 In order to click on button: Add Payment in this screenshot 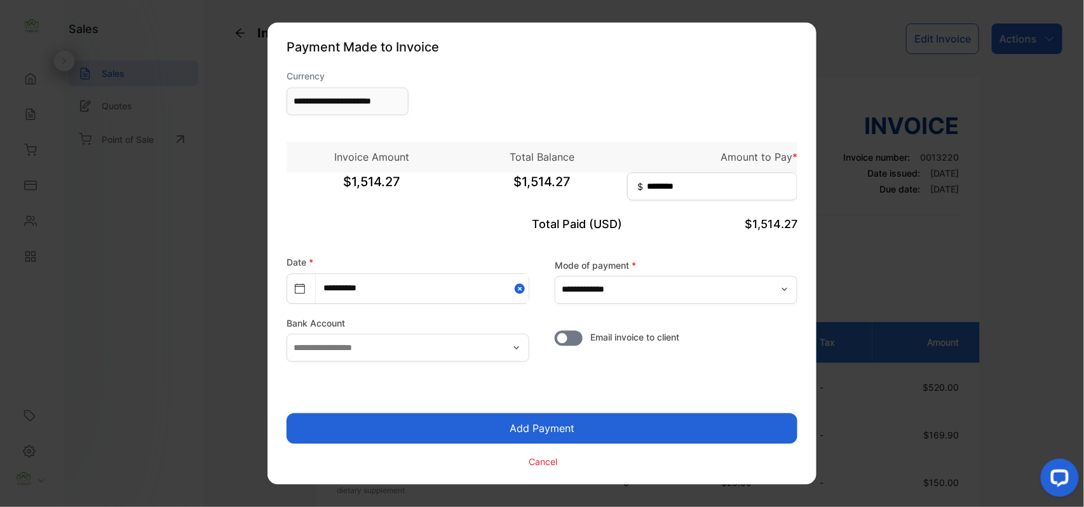, I will do `click(542, 429)`.